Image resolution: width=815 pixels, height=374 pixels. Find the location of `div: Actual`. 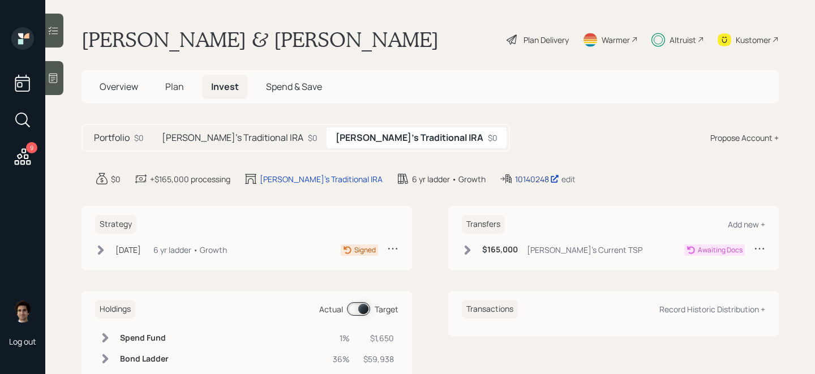

div: Actual is located at coordinates (331, 309).